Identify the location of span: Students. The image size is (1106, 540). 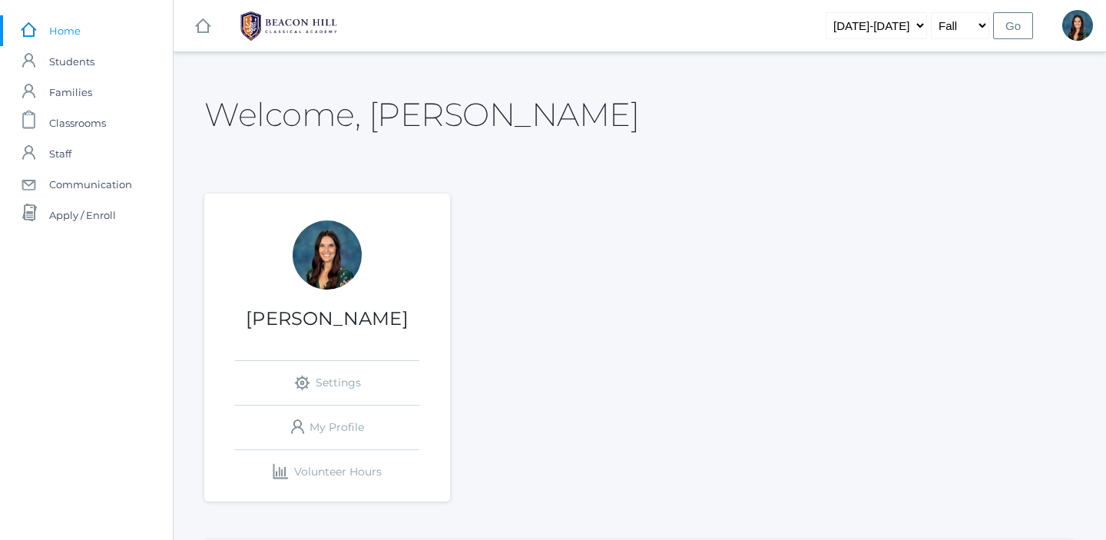
(71, 61).